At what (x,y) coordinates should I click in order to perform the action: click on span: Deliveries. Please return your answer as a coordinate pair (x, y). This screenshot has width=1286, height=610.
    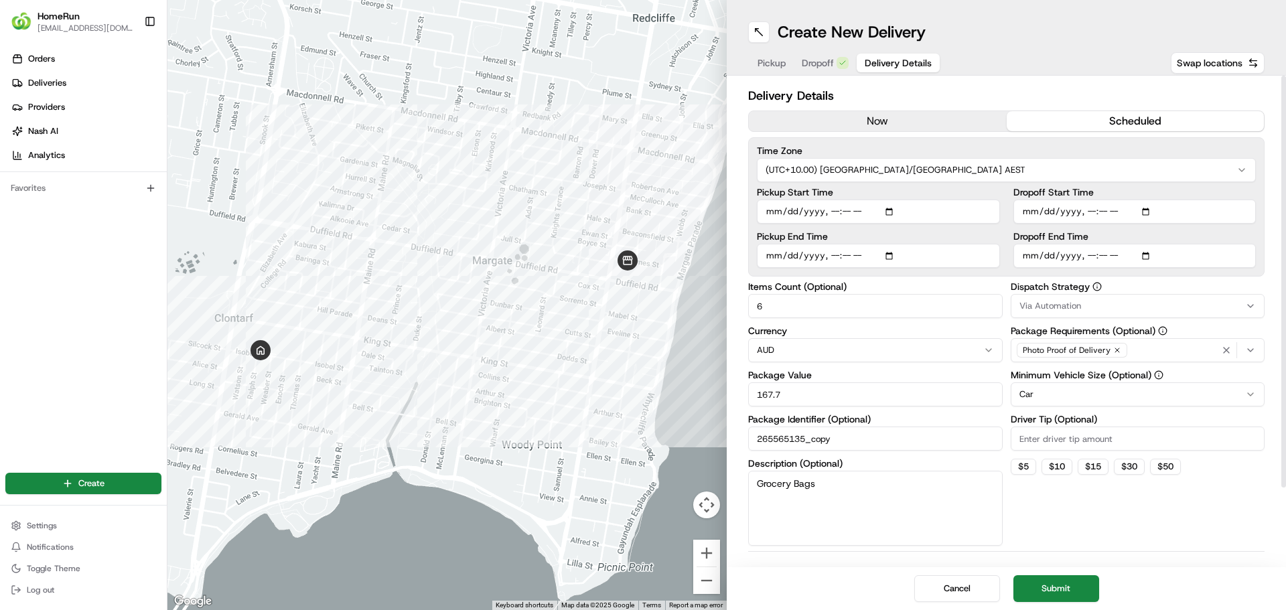
    Looking at the image, I should click on (47, 83).